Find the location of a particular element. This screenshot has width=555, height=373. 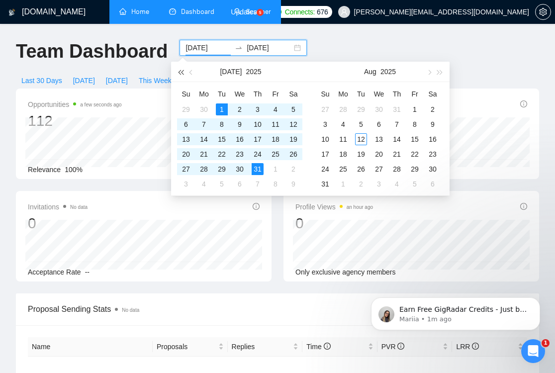

div: 18 is located at coordinates (275, 139).